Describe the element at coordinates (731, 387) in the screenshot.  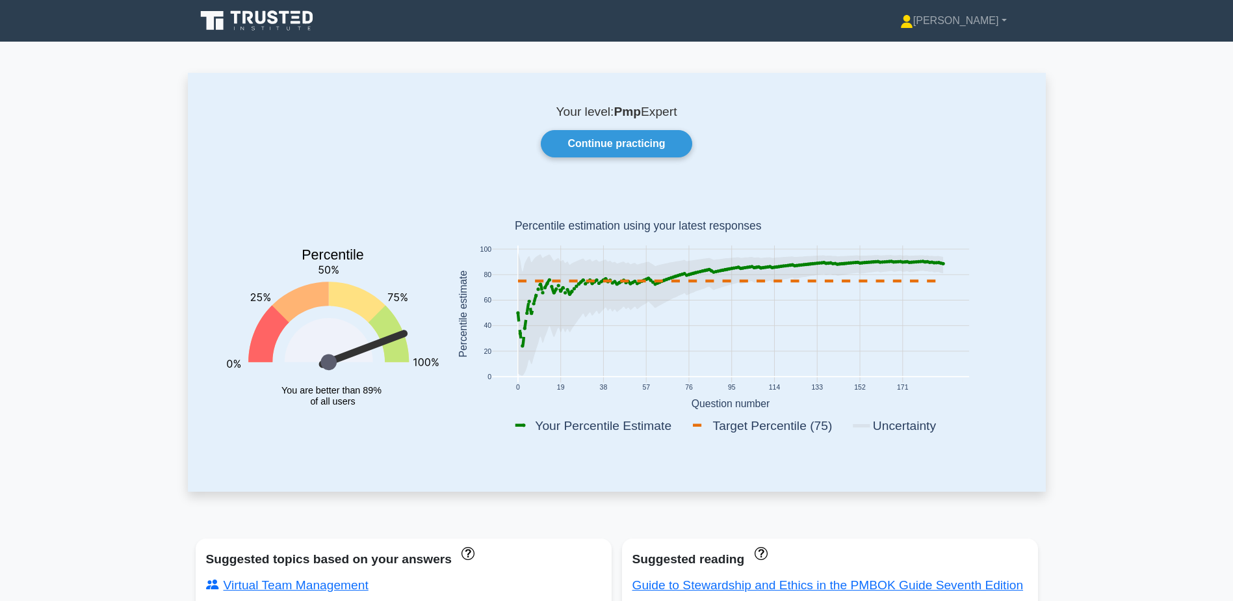
I see `text: 95` at that location.